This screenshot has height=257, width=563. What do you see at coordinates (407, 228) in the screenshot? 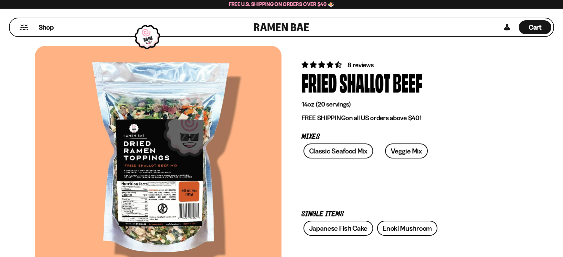
I see `a: Enoki Mushroom` at bounding box center [407, 228].